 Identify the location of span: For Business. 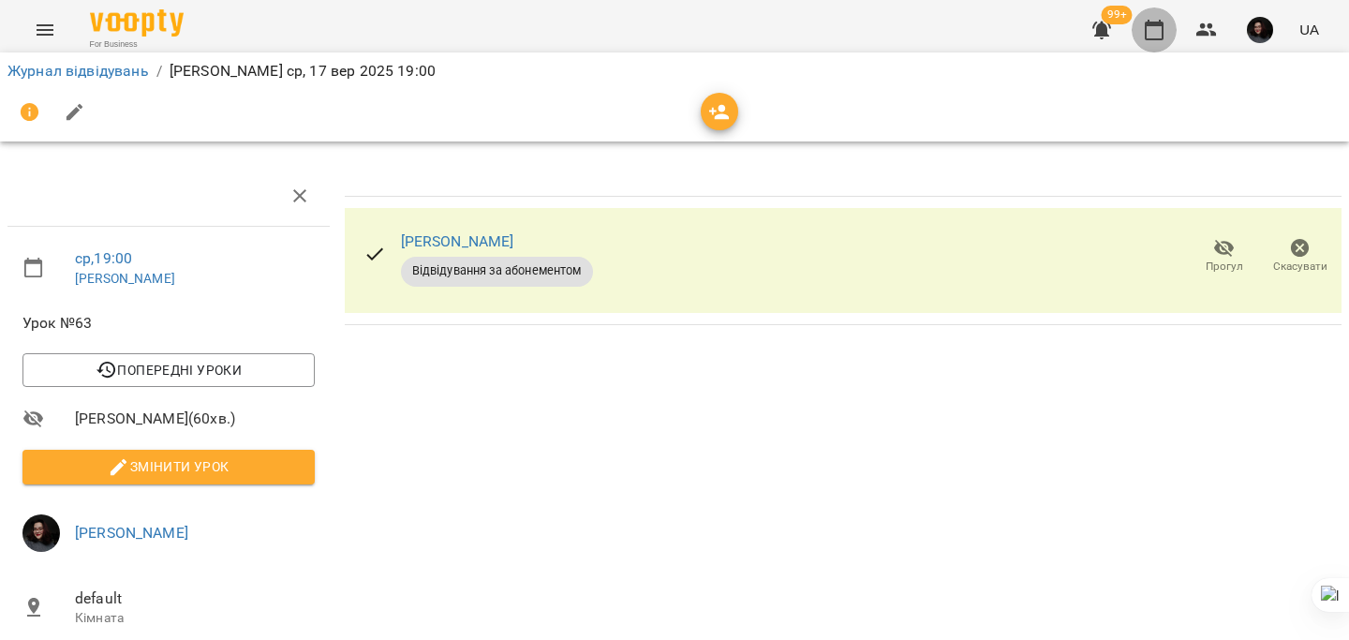
(137, 44).